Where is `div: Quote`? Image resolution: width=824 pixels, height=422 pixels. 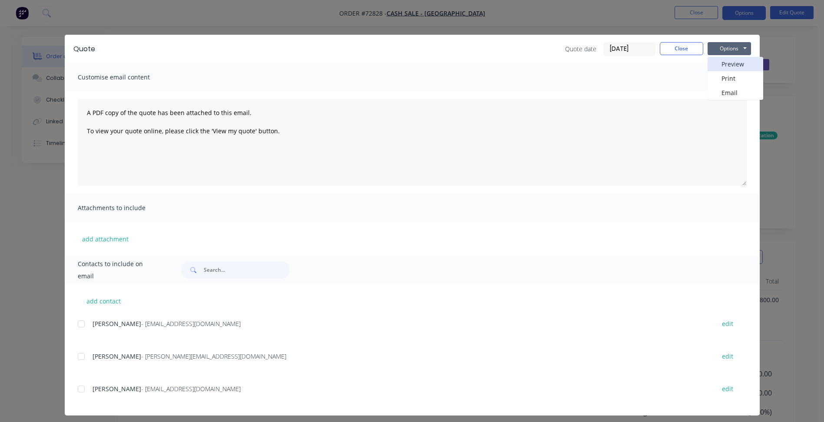
div: Quote is located at coordinates (84, 49).